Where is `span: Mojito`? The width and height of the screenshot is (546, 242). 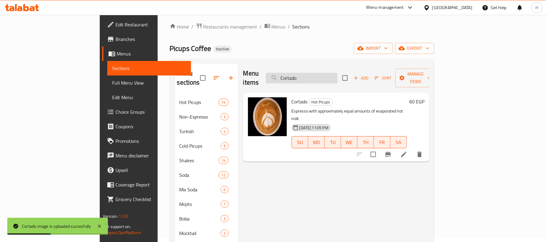
span: Mojito is located at coordinates (200, 204).